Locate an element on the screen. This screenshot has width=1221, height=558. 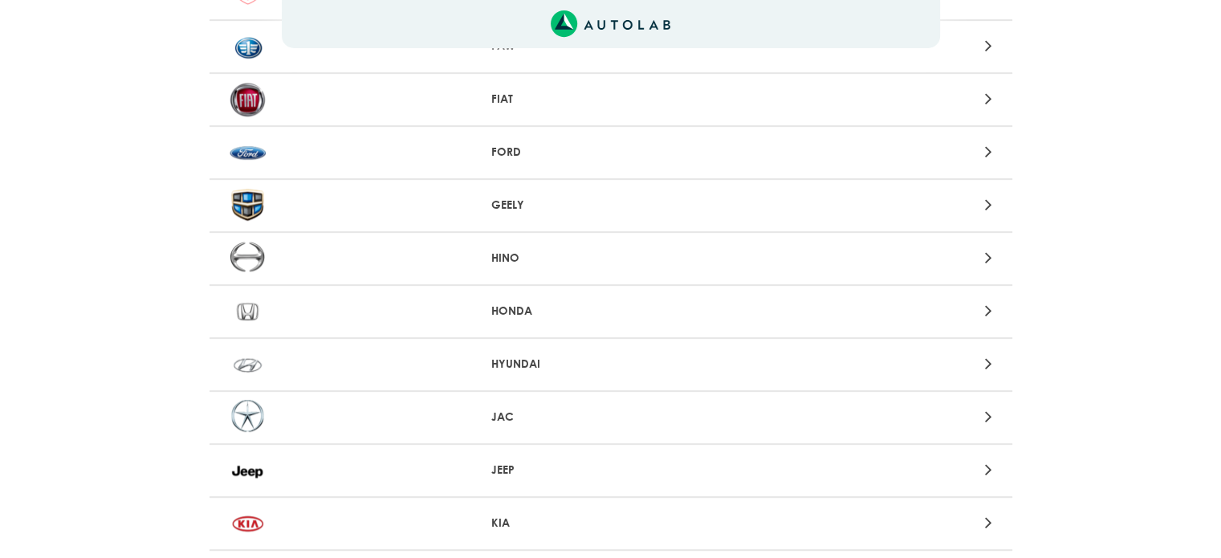
p: FORD is located at coordinates (610, 152).